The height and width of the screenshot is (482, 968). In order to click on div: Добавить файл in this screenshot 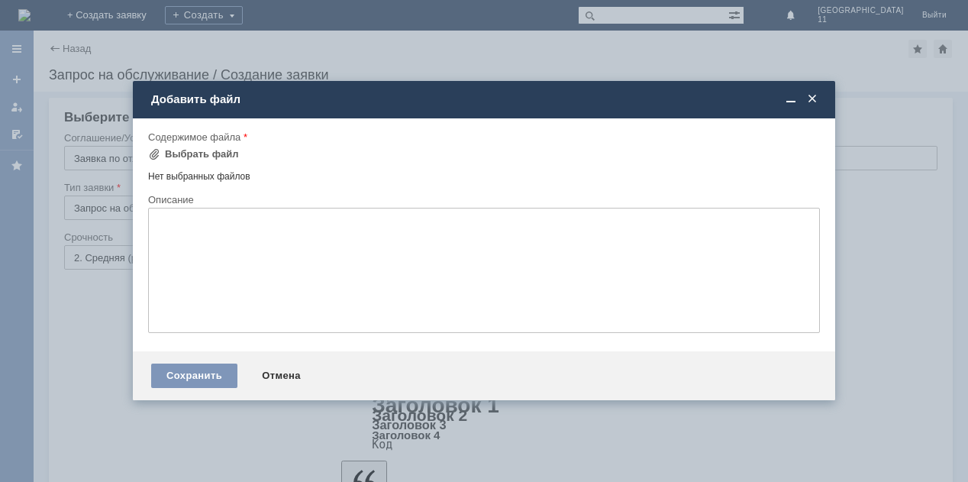, I will do `click(486, 99)`.